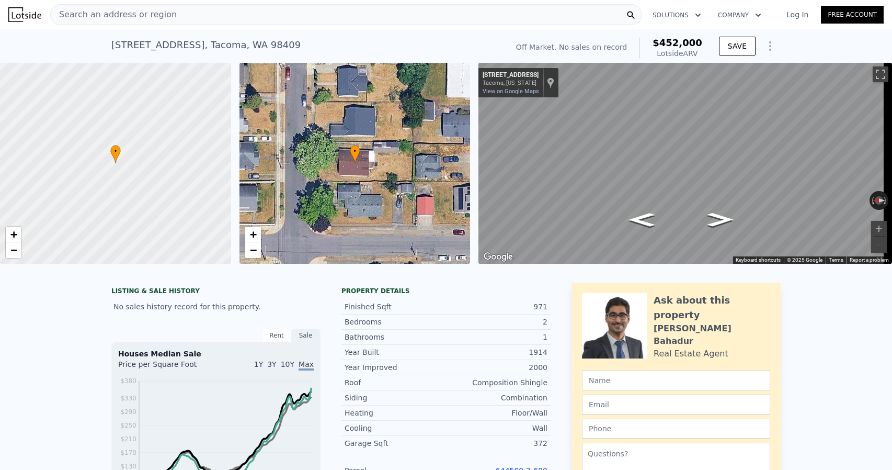 This screenshot has width=892, height=470. Describe the element at coordinates (128, 411) in the screenshot. I see `tspan: $290` at that location.